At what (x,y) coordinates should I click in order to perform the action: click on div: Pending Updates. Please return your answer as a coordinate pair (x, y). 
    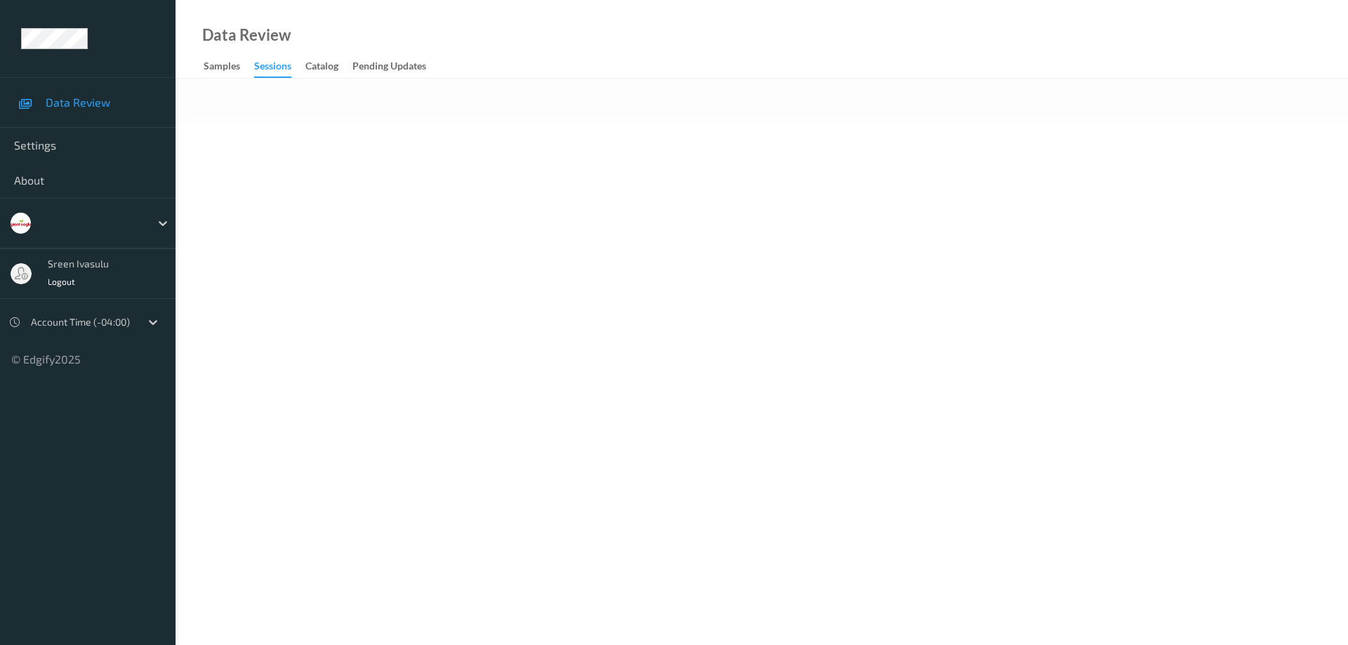
    Looking at the image, I should click on (389, 67).